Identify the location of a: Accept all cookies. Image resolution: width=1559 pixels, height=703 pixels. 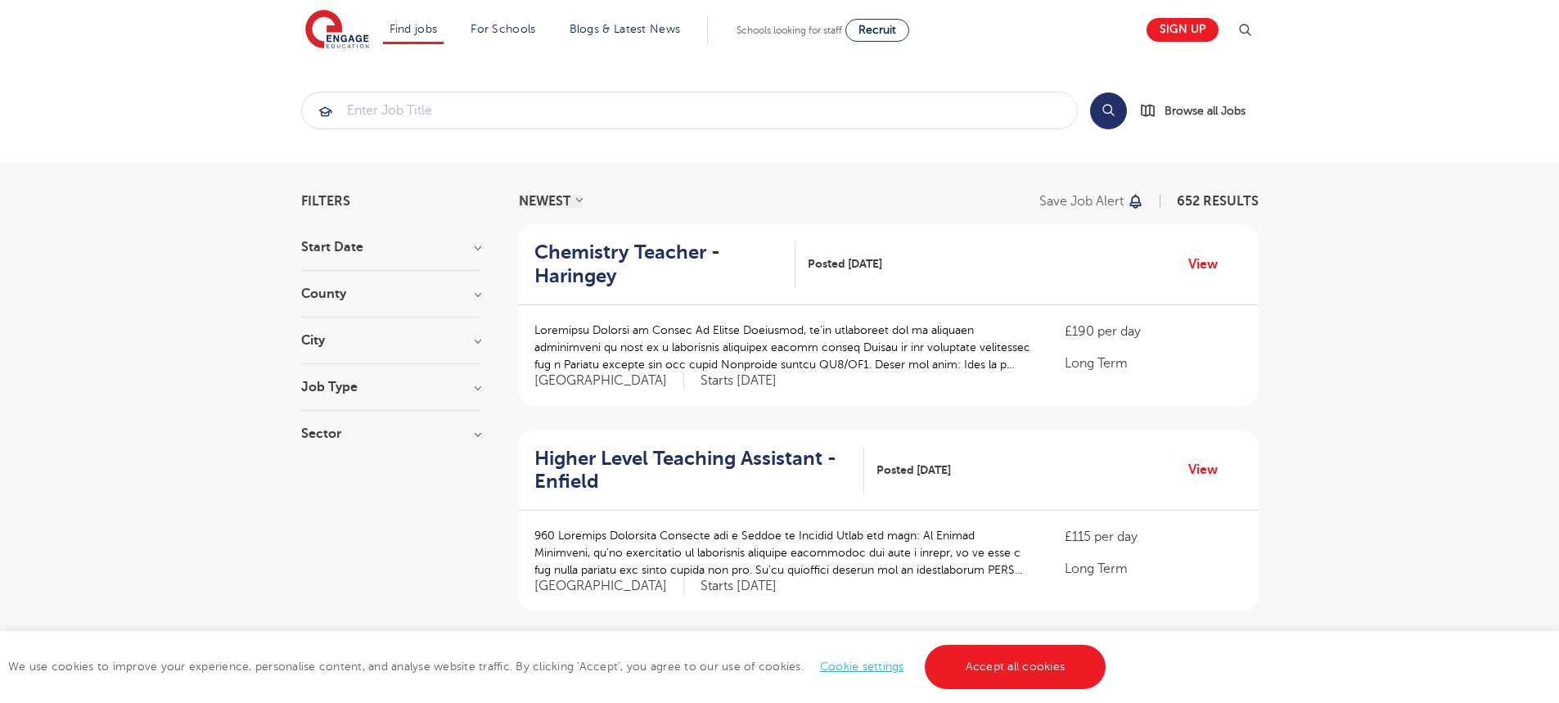
(1016, 667).